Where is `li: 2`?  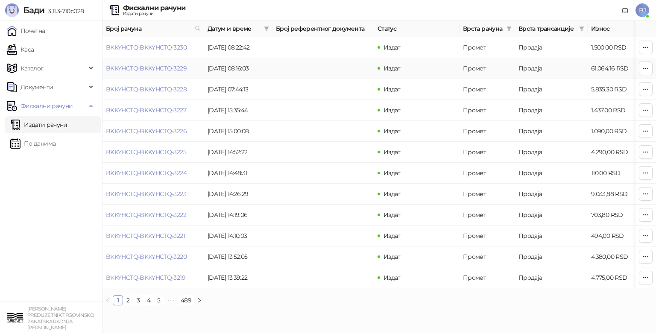
li: 2 is located at coordinates (128, 300).